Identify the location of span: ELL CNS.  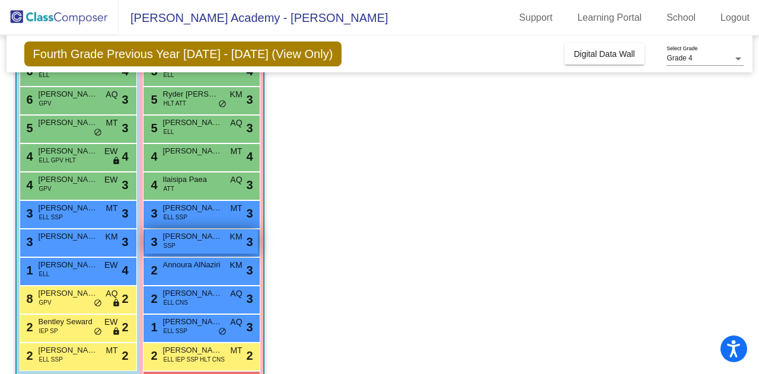
(175, 302).